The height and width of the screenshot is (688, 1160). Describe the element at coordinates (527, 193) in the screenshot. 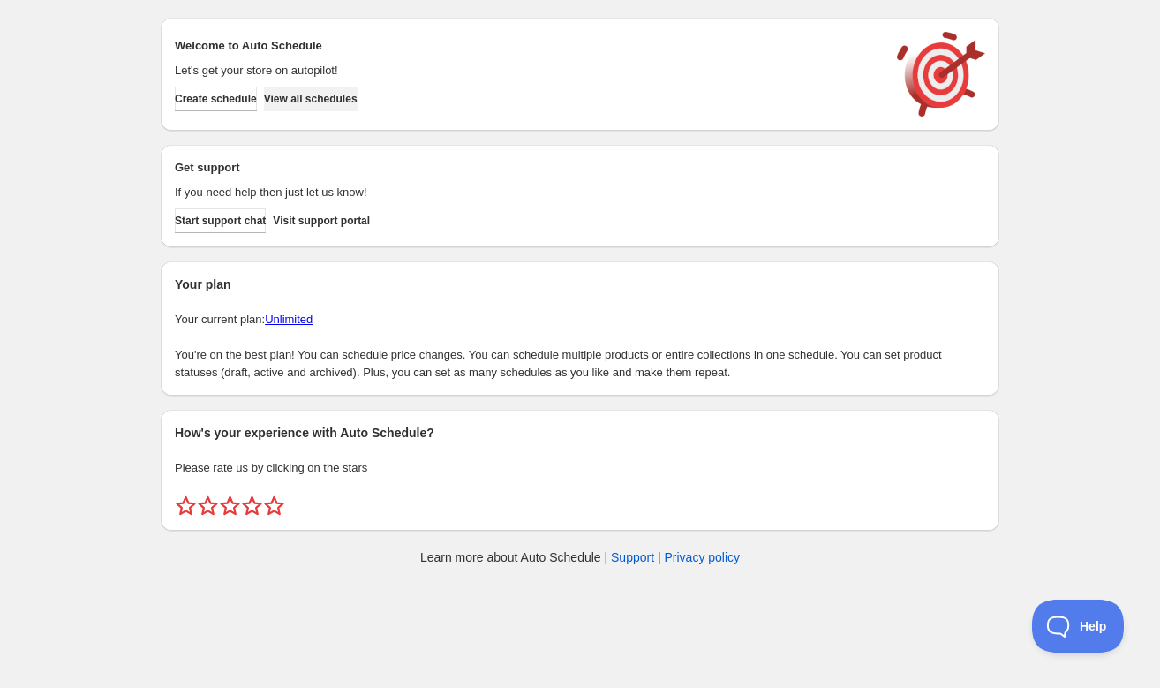

I see `p: If you need help then just let us know!` at that location.